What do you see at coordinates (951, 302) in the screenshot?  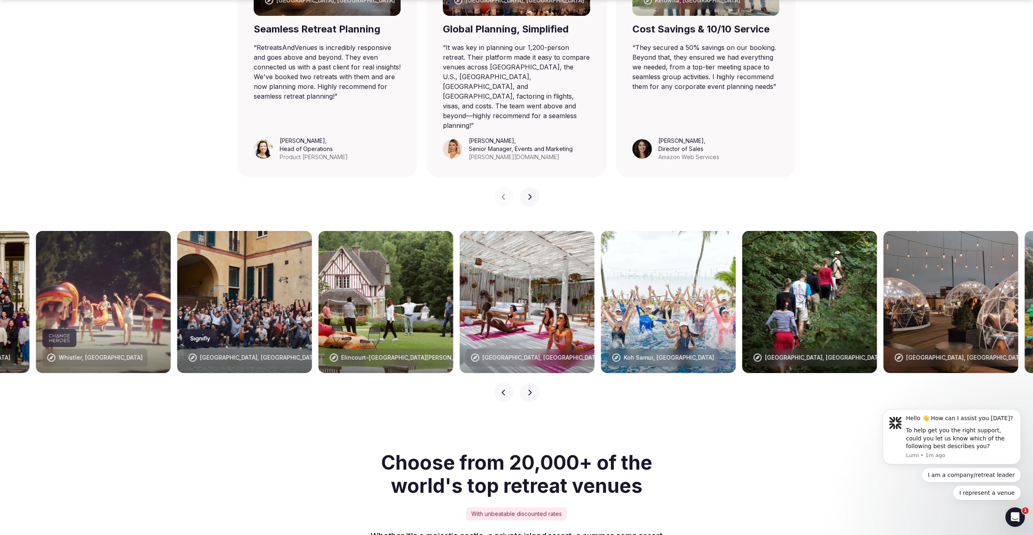 I see `img: Nashville, USA` at bounding box center [951, 302].